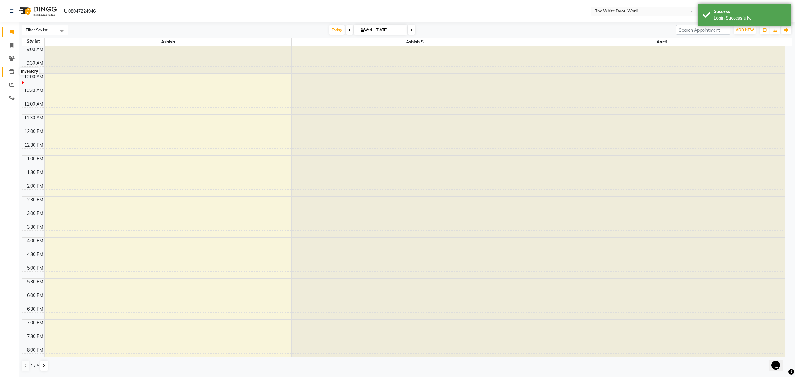  Describe the element at coordinates (389, 30) in the screenshot. I see `input: 2025-09-03` at that location.